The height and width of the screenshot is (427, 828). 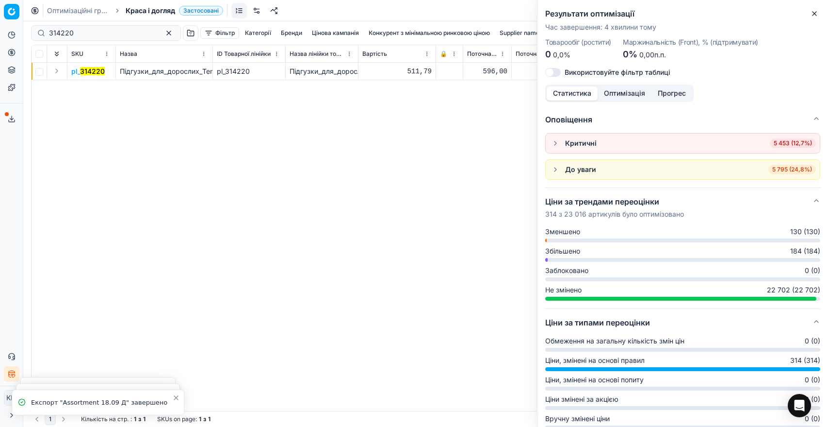 I want to click on div: Оповіщення, so click(x=683, y=160).